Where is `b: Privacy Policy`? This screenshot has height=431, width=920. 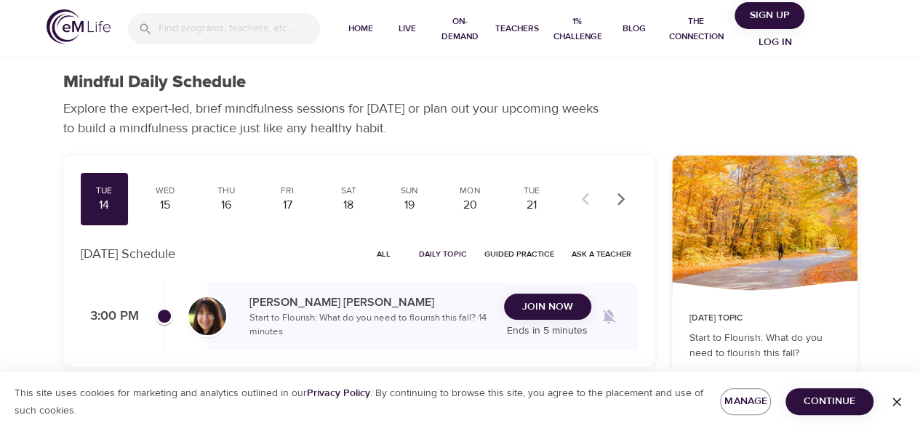 b: Privacy Policy is located at coordinates (338, 393).